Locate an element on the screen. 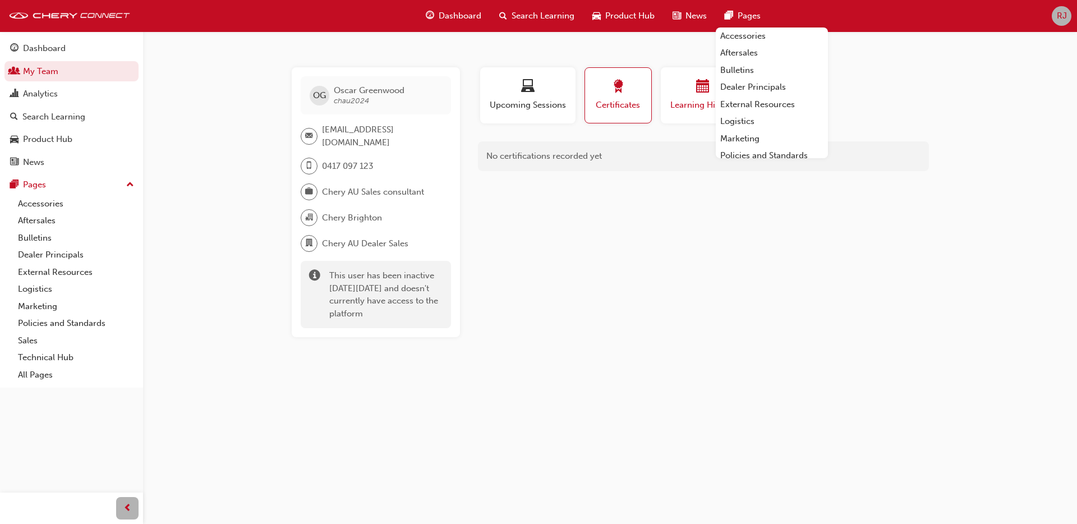  span: chart-icon is located at coordinates (14, 94).